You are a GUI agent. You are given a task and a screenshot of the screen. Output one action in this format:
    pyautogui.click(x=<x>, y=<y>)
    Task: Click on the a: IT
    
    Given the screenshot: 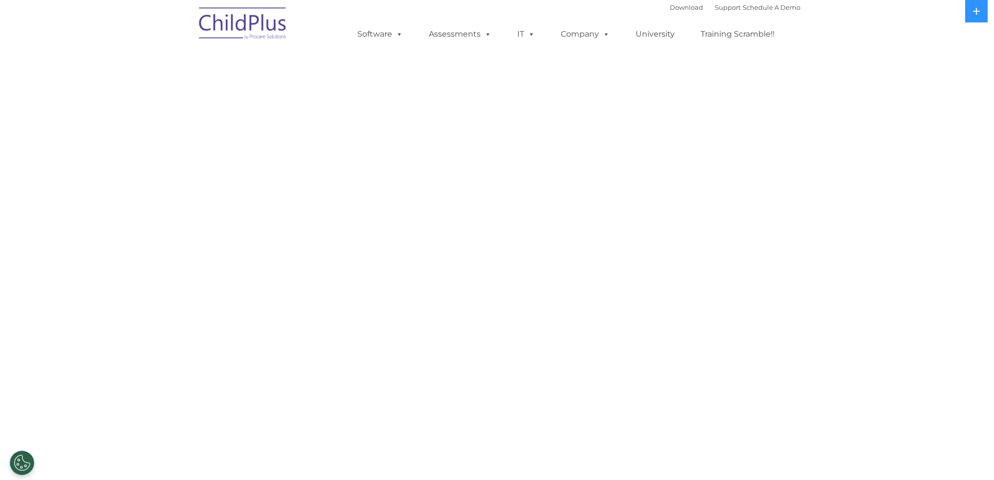 What is the action you would take?
    pyautogui.click(x=526, y=34)
    